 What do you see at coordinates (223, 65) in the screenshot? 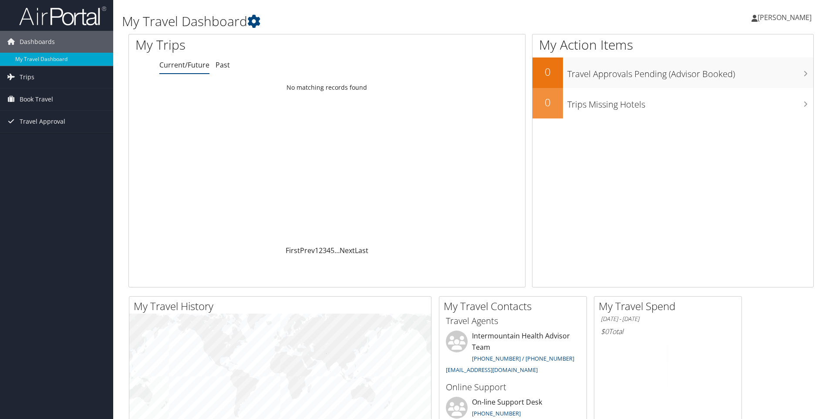
I see `a: Past` at bounding box center [223, 65].